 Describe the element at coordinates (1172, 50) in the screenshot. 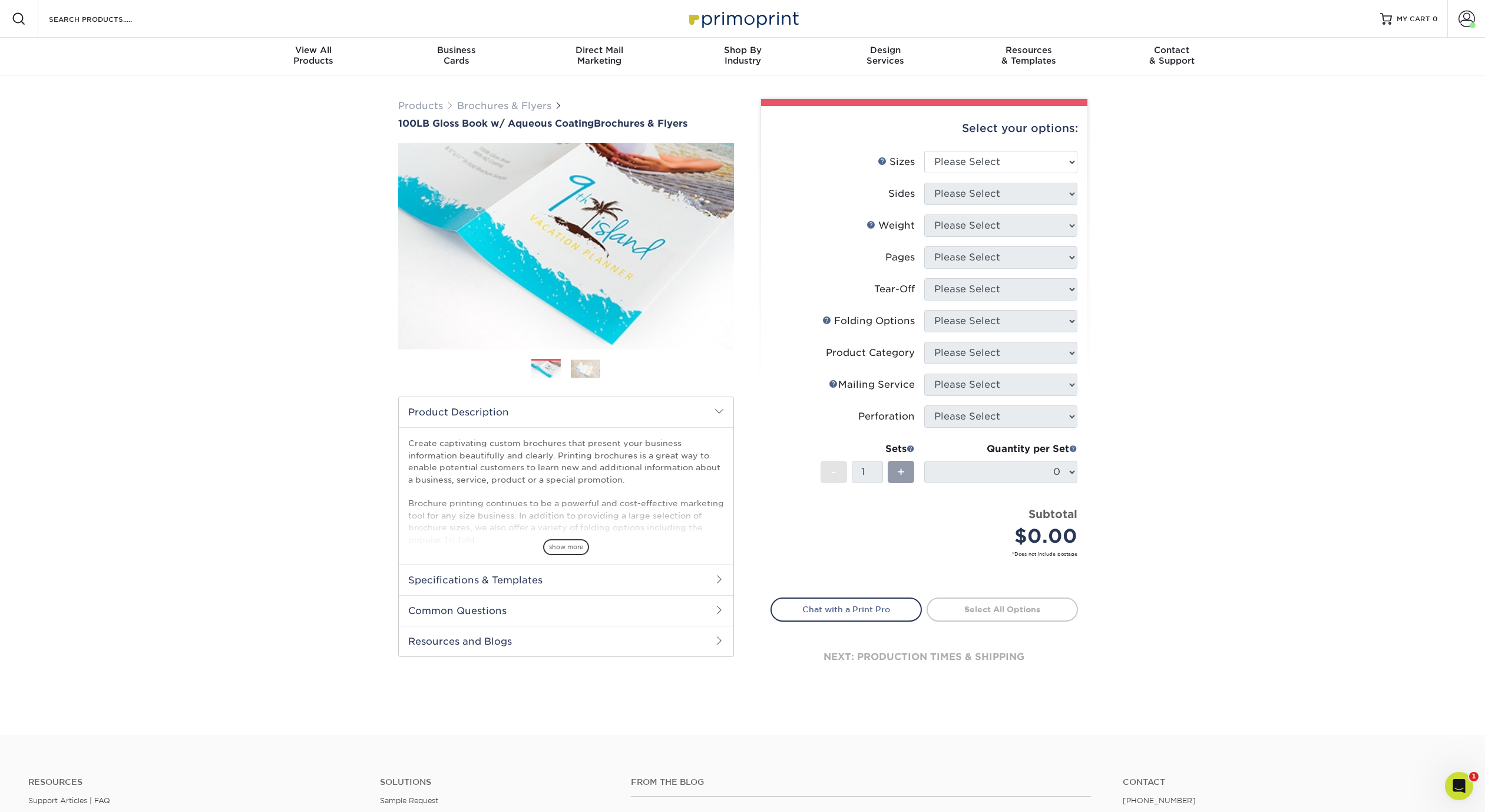

I see `span: Contact` at that location.